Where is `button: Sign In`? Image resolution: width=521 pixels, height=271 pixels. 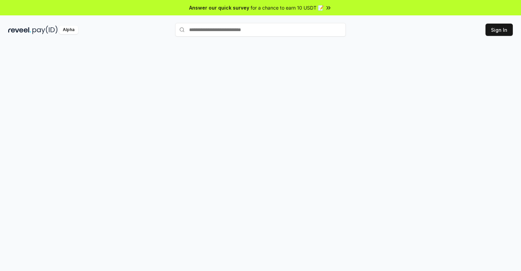
button: Sign In is located at coordinates (499, 30).